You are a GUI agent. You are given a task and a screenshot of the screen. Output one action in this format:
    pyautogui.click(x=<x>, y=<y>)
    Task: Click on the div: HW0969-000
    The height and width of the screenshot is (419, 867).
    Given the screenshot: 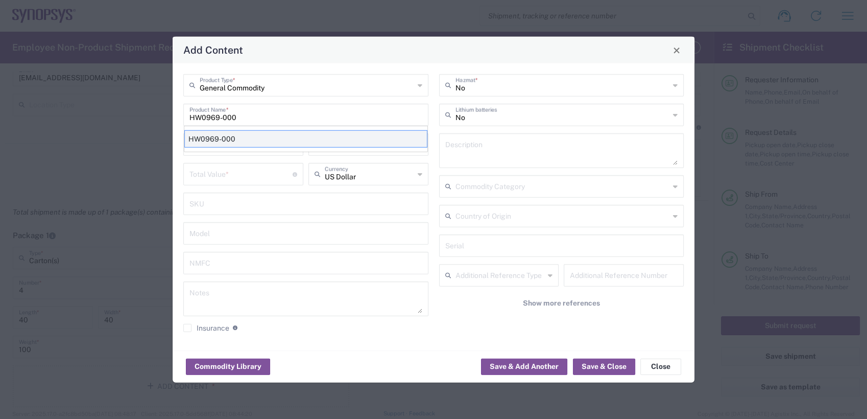 What is the action you would take?
    pyautogui.click(x=306, y=139)
    